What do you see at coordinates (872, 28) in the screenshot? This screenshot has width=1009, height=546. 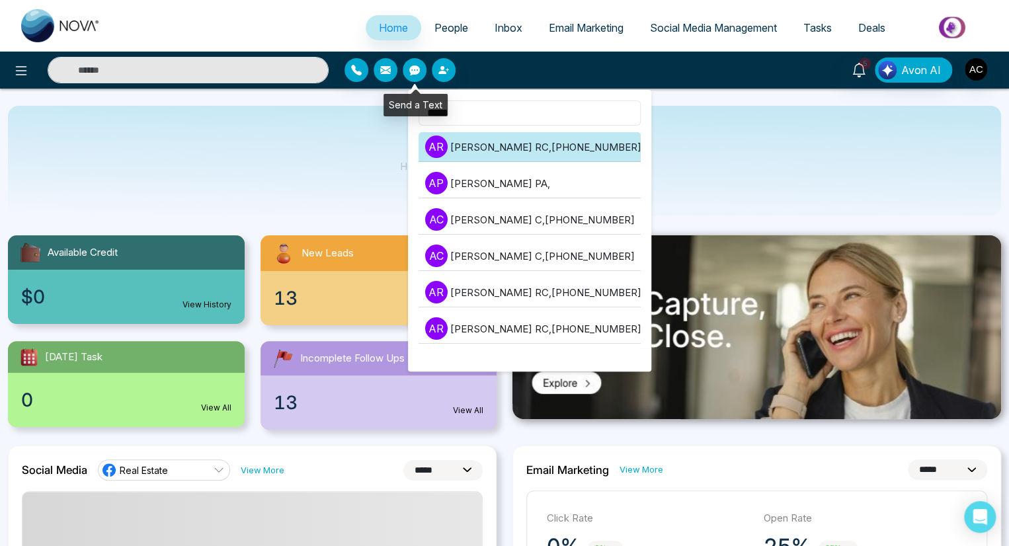 I see `a: Deals` at bounding box center [872, 28].